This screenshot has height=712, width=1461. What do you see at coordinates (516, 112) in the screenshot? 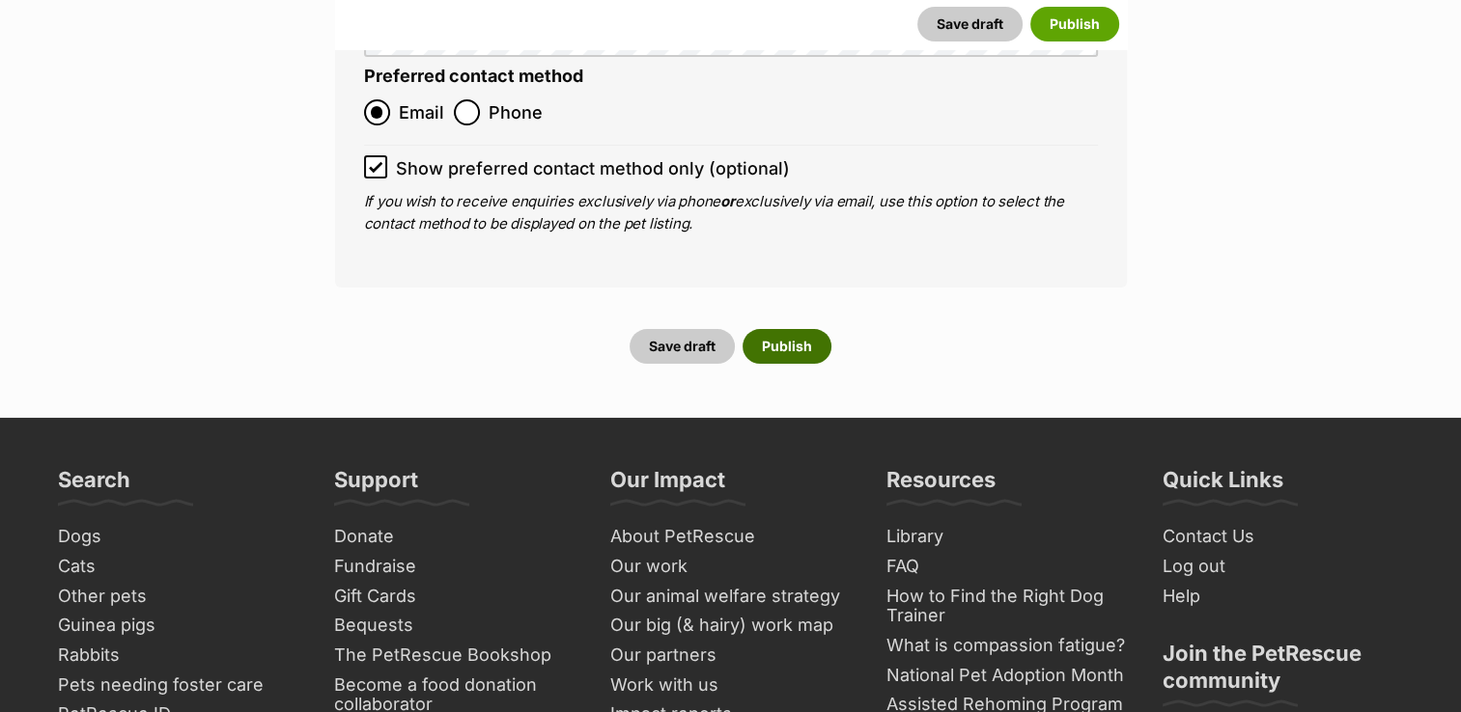
I see `span: Phone` at bounding box center [516, 112].